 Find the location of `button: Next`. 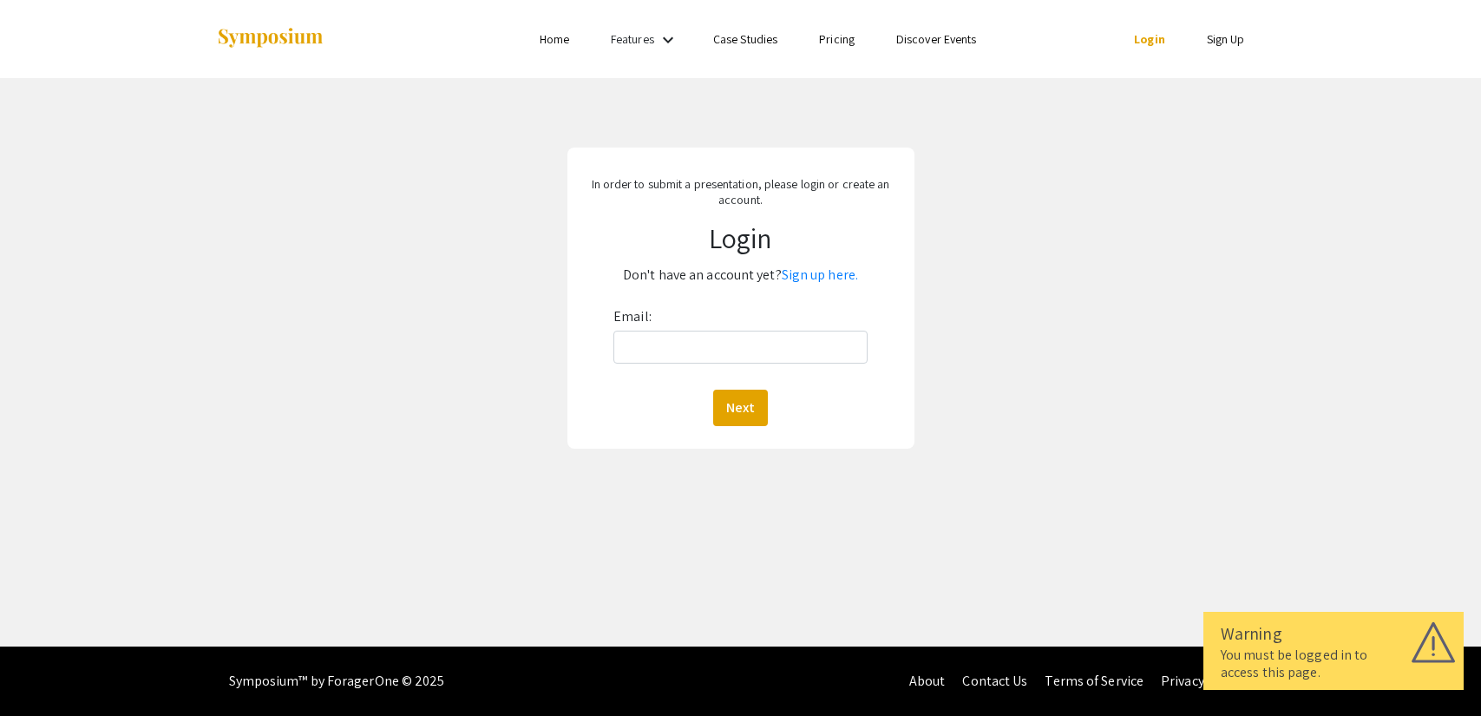

button: Next is located at coordinates (740, 408).